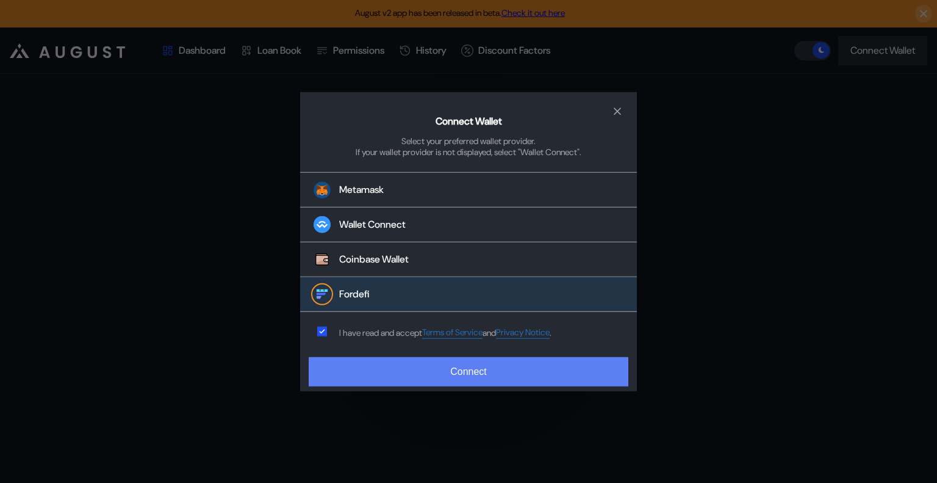 Image resolution: width=937 pixels, height=483 pixels. Describe the element at coordinates (361, 190) in the screenshot. I see `div: Metamask` at that location.